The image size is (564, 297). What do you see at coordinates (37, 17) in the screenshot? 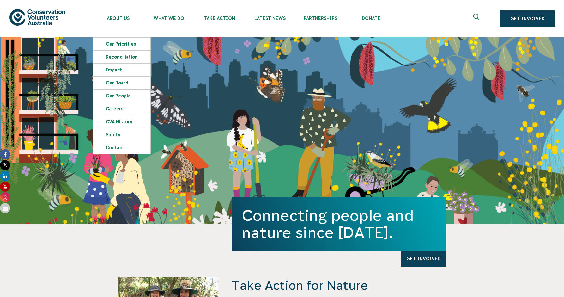
I see `img: logo.svg` at bounding box center [37, 17].